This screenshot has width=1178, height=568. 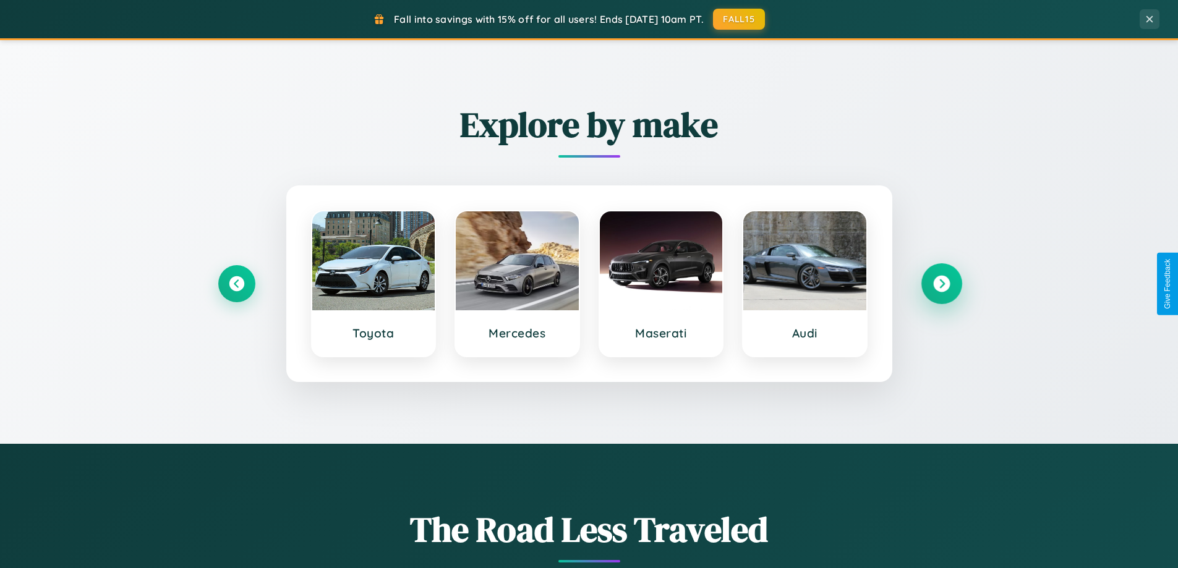 What do you see at coordinates (1168, 284) in the screenshot?
I see `div: Give Feedback` at bounding box center [1168, 284].